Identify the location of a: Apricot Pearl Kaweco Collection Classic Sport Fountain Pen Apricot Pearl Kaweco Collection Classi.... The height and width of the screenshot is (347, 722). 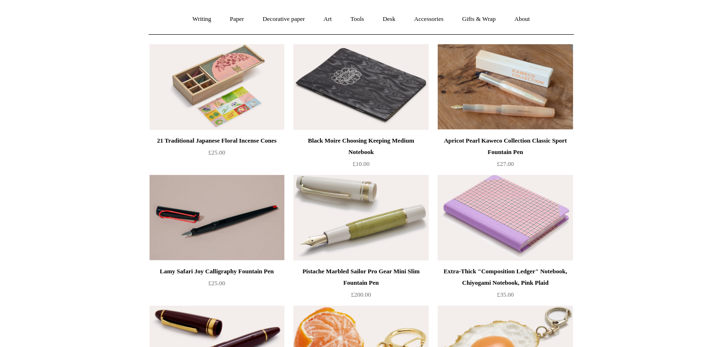
(505, 87).